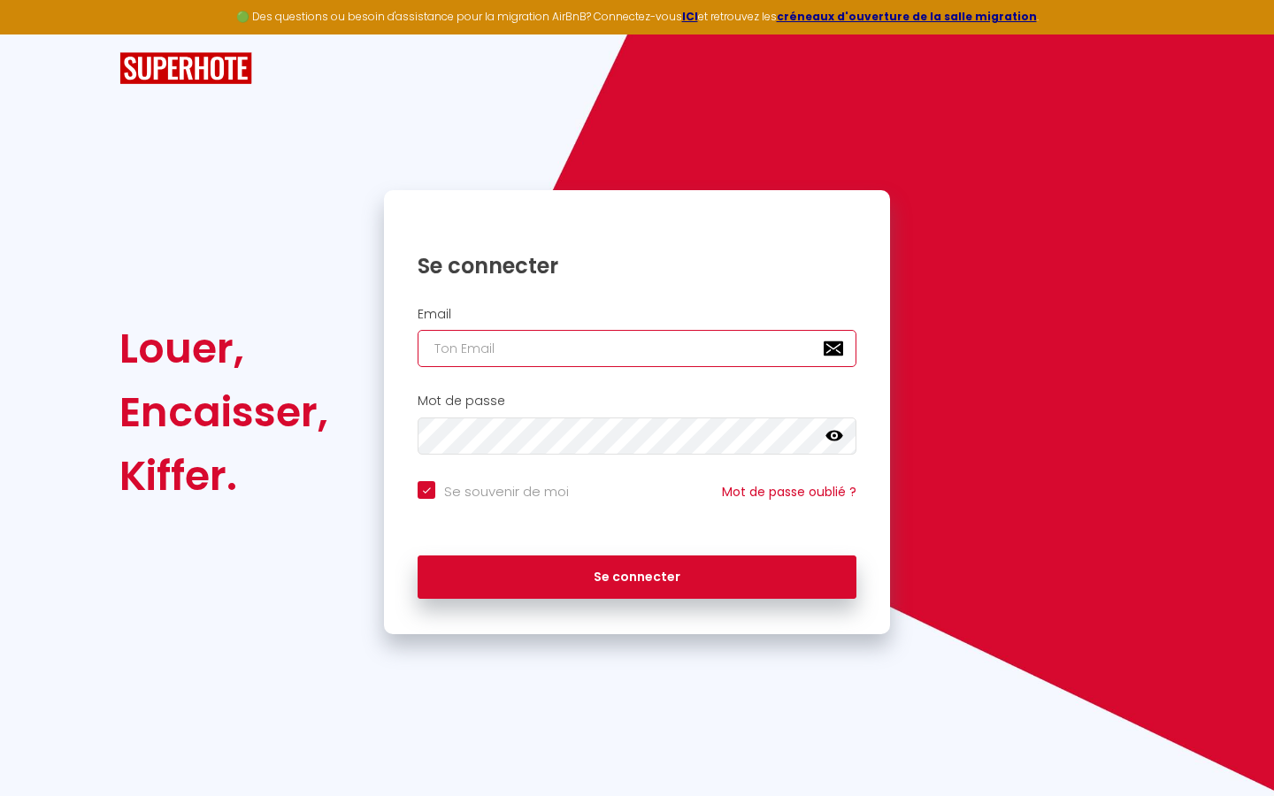 The image size is (1274, 796). Describe the element at coordinates (637, 314) in the screenshot. I see `h2: Email` at that location.